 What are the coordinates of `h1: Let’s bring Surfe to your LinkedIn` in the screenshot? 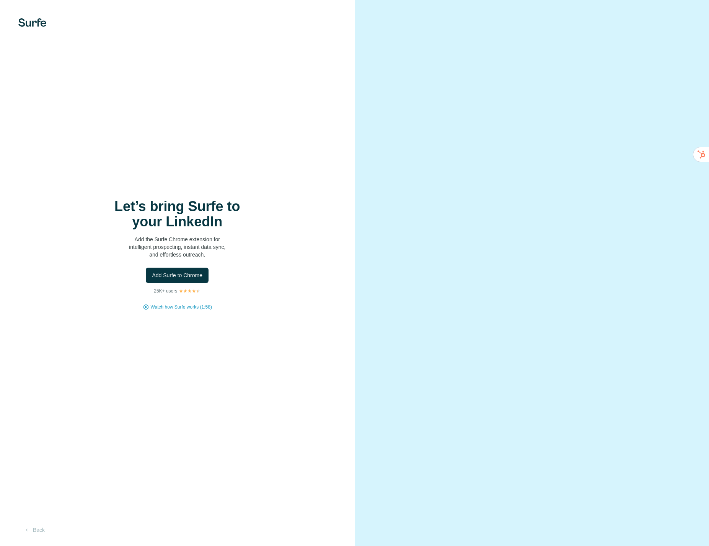 It's located at (177, 214).